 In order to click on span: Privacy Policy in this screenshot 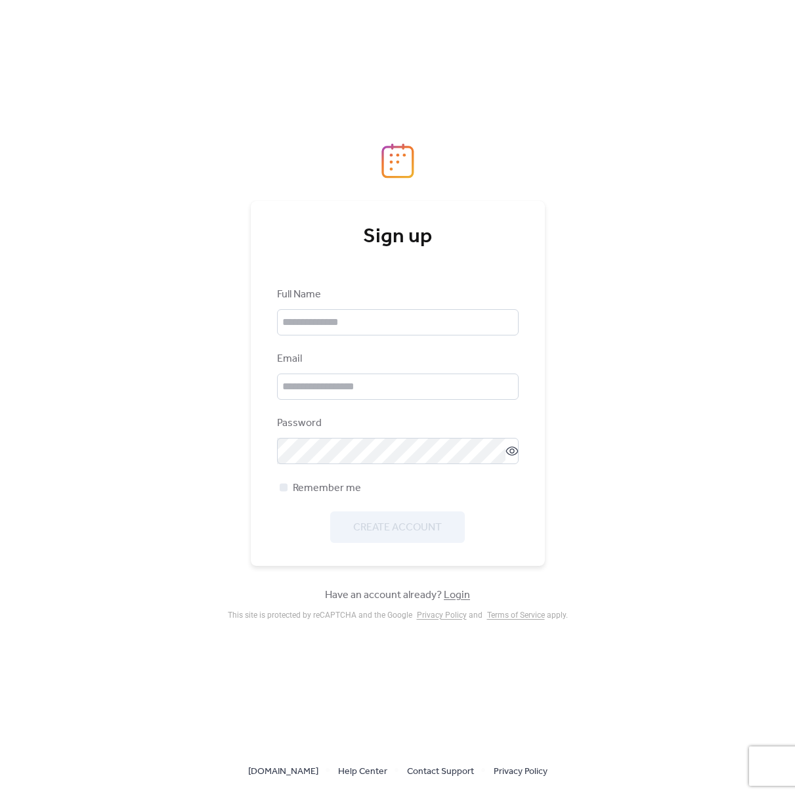, I will do `click(521, 772)`.